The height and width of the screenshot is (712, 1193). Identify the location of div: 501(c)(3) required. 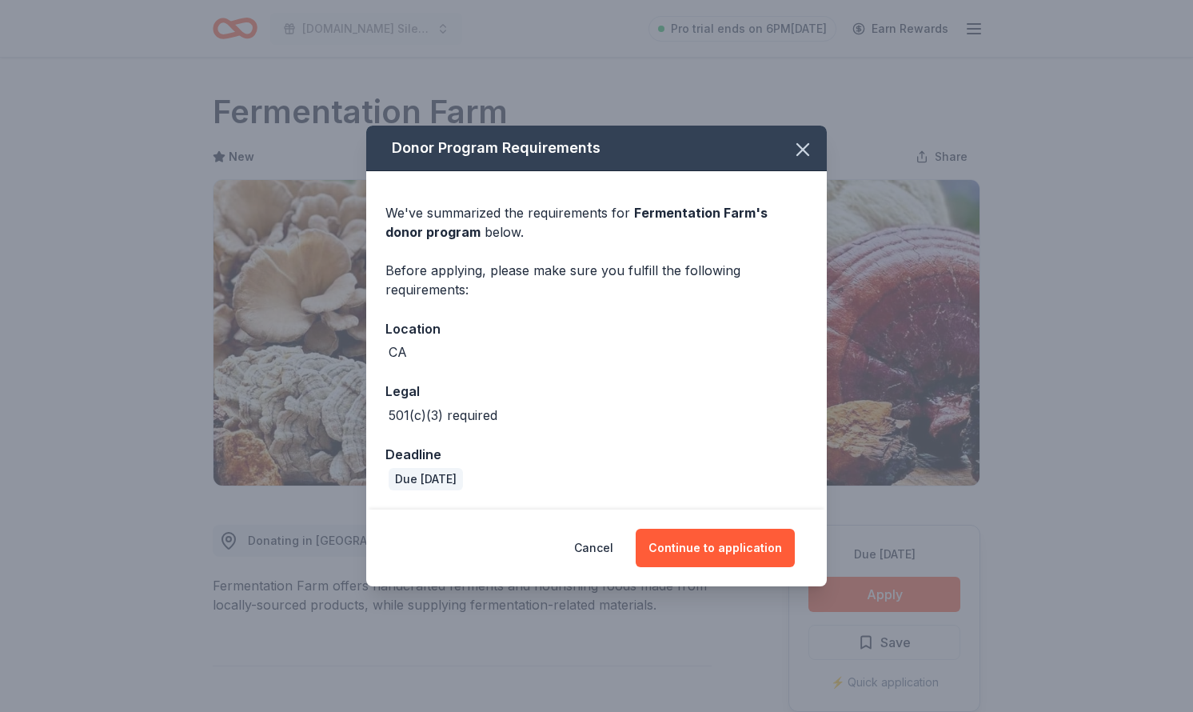
(443, 415).